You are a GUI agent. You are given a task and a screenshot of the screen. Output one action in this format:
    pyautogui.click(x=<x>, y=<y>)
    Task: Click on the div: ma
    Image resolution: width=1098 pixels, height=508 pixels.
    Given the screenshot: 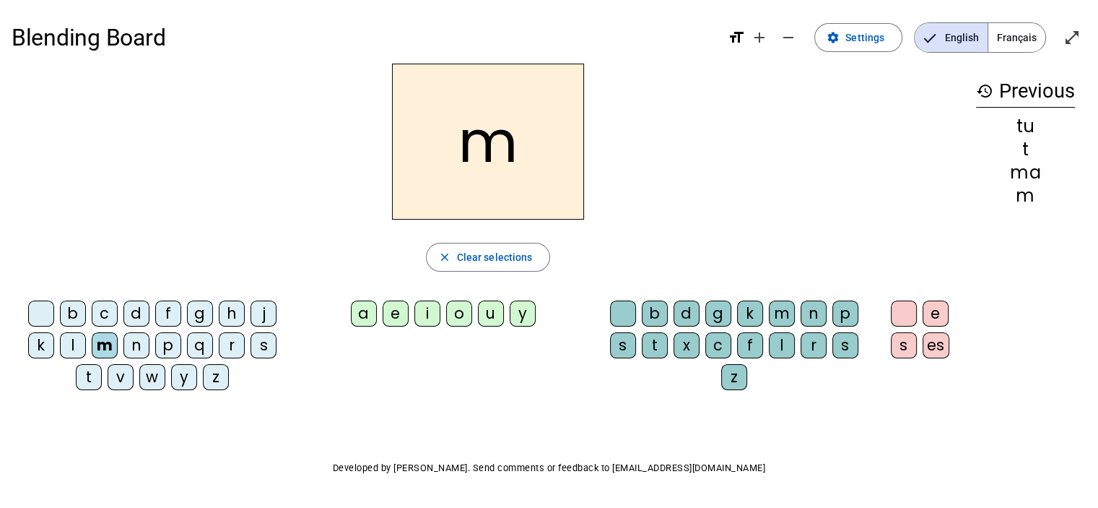 What is the action you would take?
    pyautogui.click(x=1025, y=173)
    